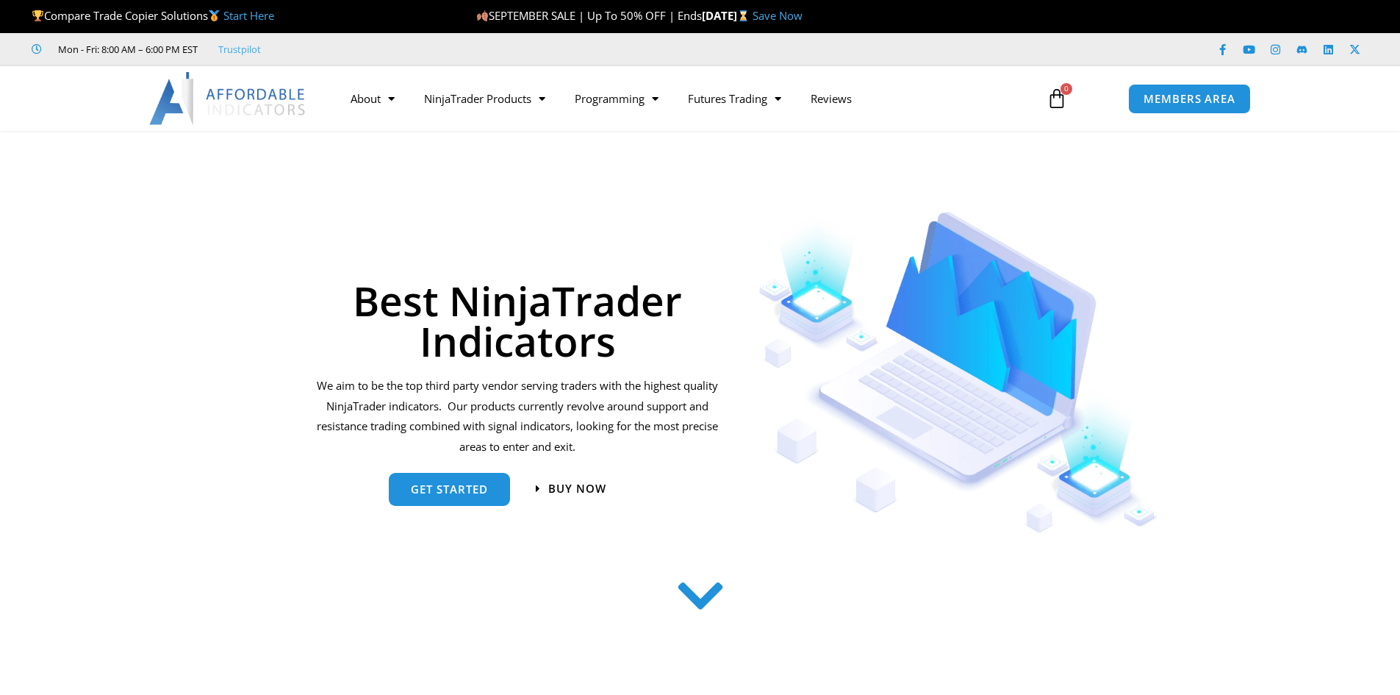  I want to click on a: Start Here, so click(248, 15).